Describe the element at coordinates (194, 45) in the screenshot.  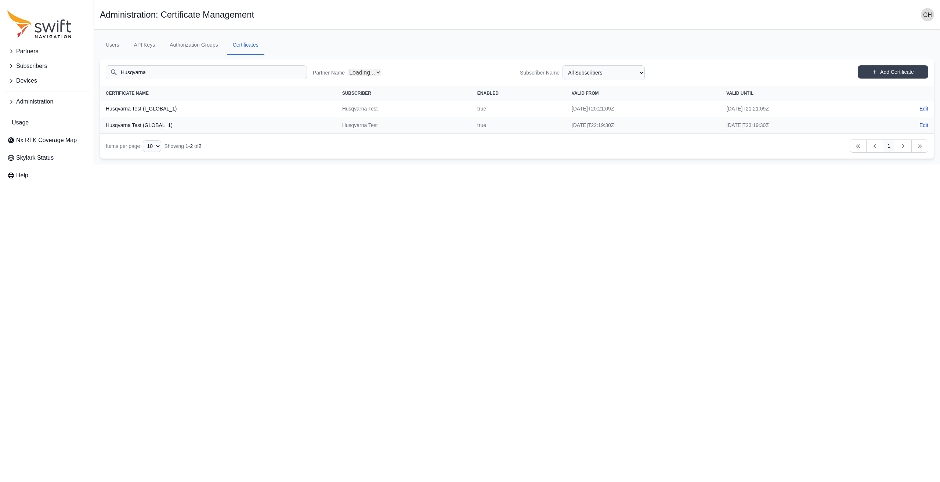
I see `a: Authorization Groups` at that location.